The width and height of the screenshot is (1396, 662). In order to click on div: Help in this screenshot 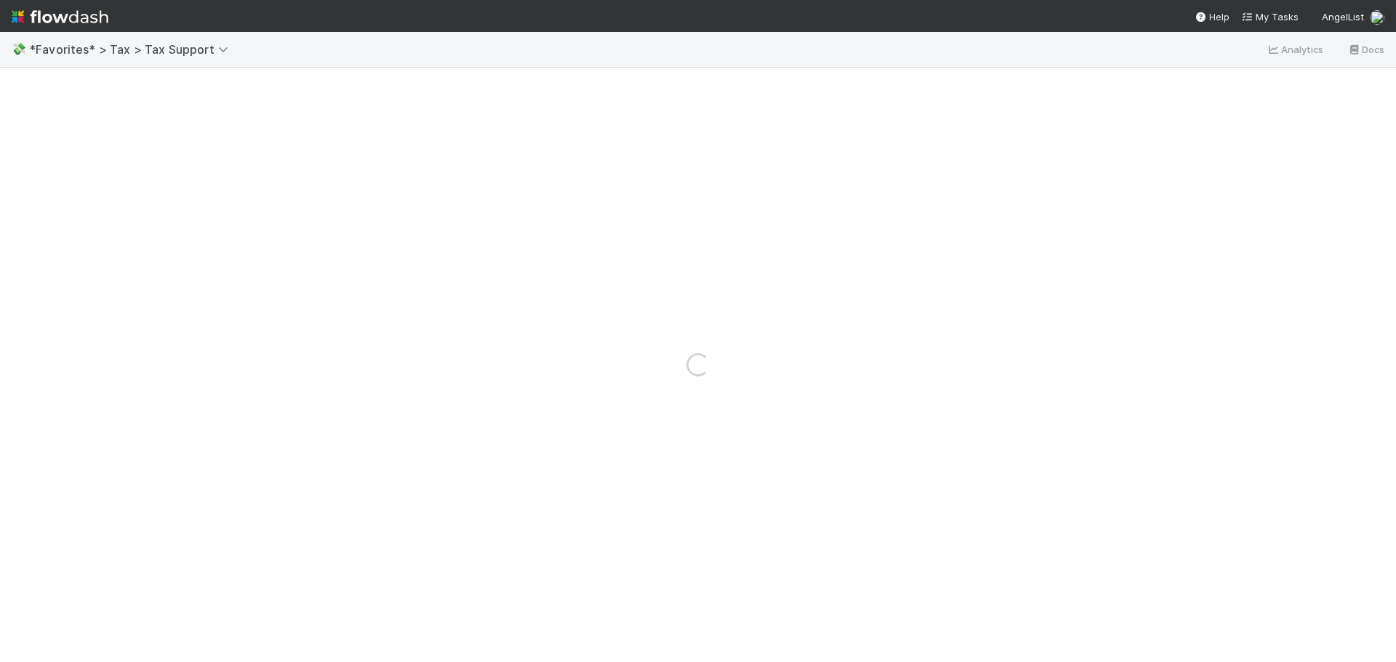, I will do `click(1212, 17)`.